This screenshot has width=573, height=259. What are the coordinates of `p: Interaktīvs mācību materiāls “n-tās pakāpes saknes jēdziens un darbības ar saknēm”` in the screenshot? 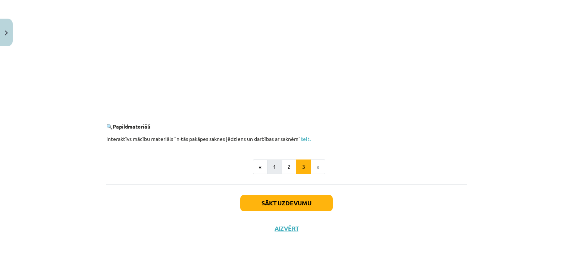 It's located at (287, 139).